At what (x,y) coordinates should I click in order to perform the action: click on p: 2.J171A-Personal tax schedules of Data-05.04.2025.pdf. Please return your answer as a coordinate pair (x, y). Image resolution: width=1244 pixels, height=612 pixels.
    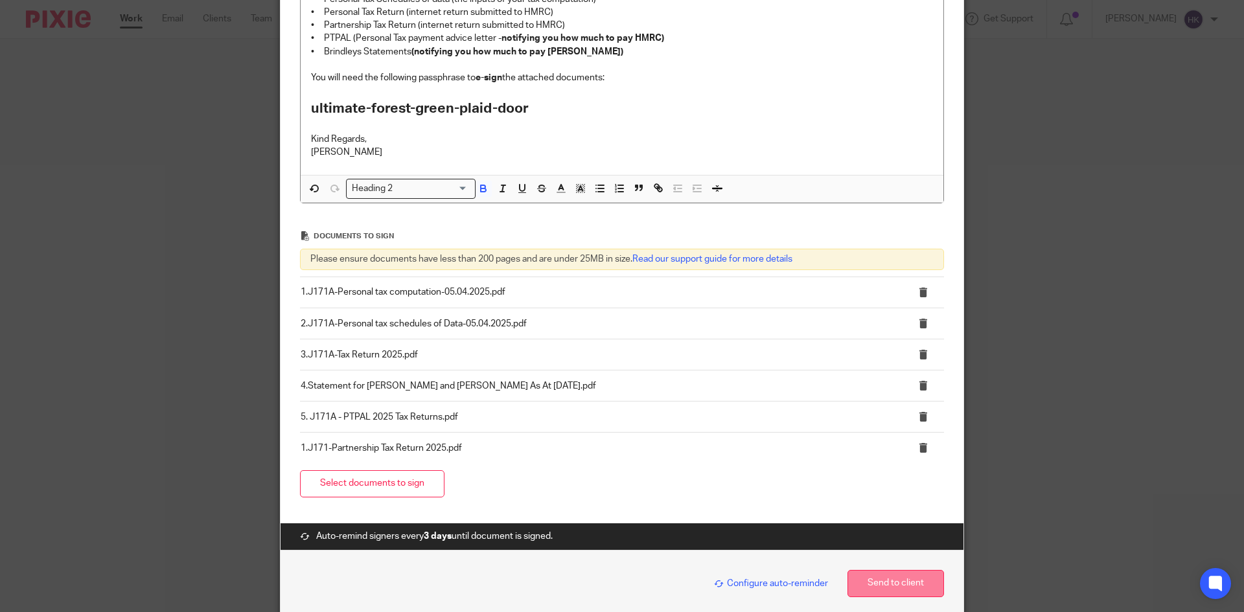
    Looking at the image, I should click on (595, 324).